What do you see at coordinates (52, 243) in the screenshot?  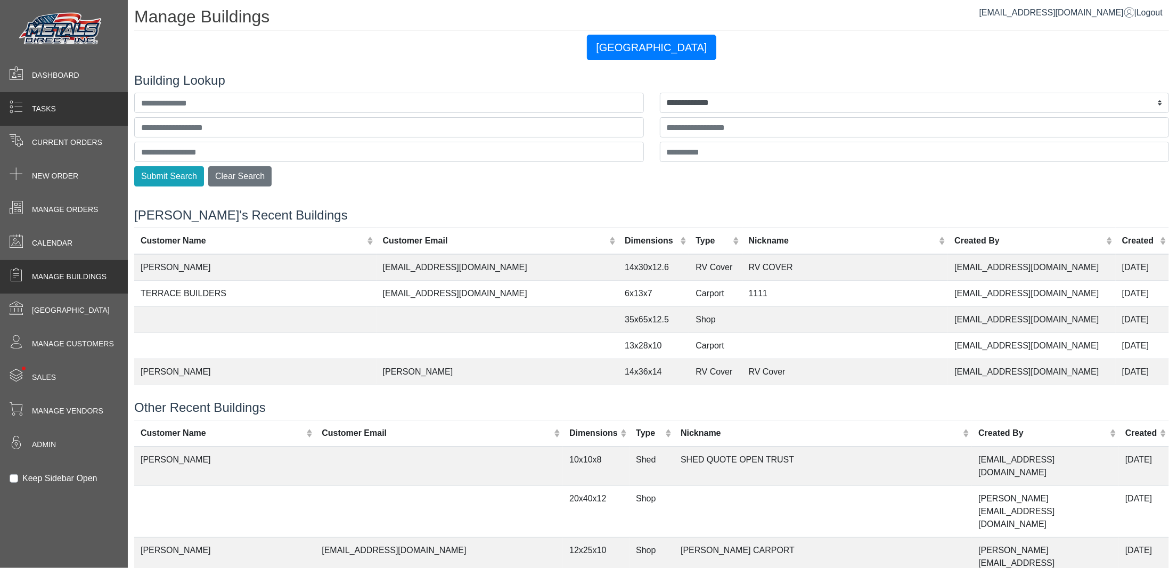 I see `span: Calendar` at bounding box center [52, 243].